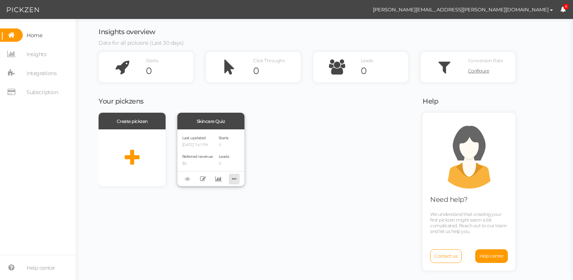  Describe the element at coordinates (430, 101) in the screenshot. I see `span: Help` at that location.